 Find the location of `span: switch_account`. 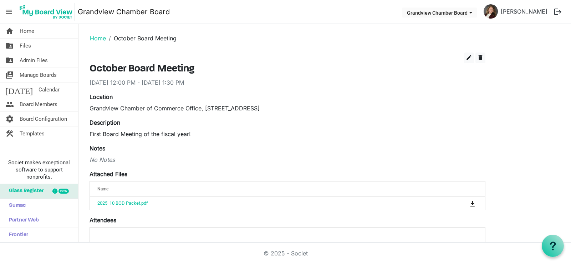

span: switch_account is located at coordinates (10, 75).